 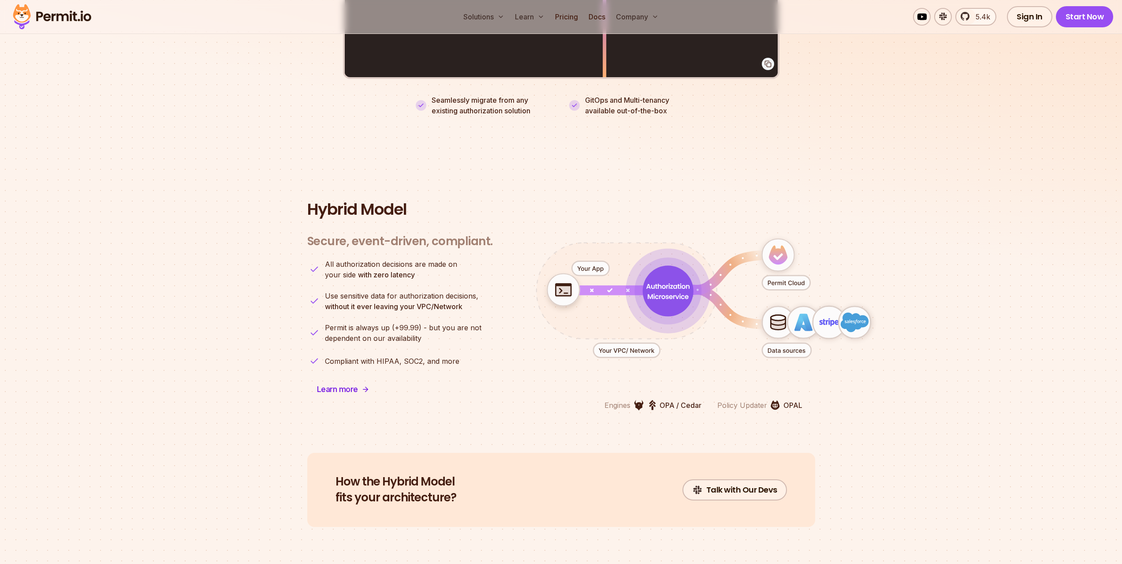 I want to click on p: Engines, so click(x=617, y=405).